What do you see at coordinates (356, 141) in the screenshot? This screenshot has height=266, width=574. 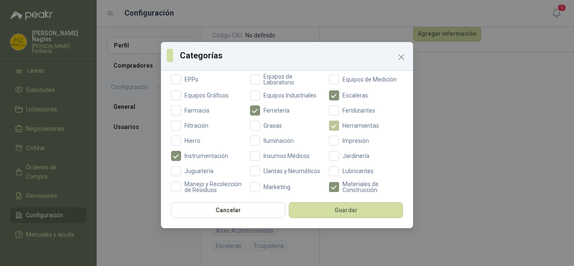 I see `span: Impresión` at bounding box center [356, 141].